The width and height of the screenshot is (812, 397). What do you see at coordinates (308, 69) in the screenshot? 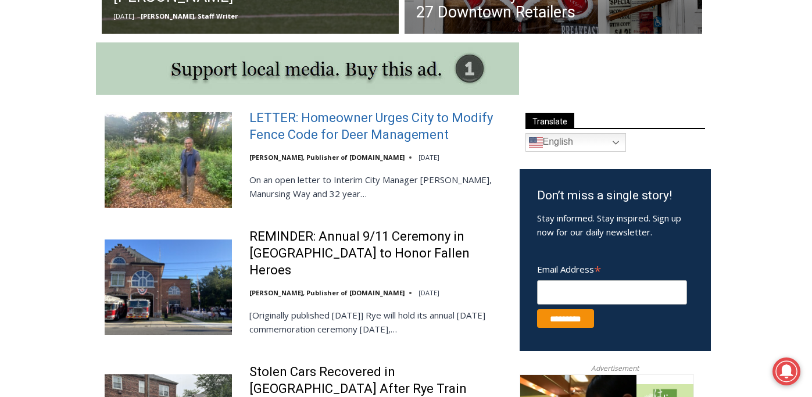
I see `a: support local media, buy this ad` at bounding box center [308, 69].